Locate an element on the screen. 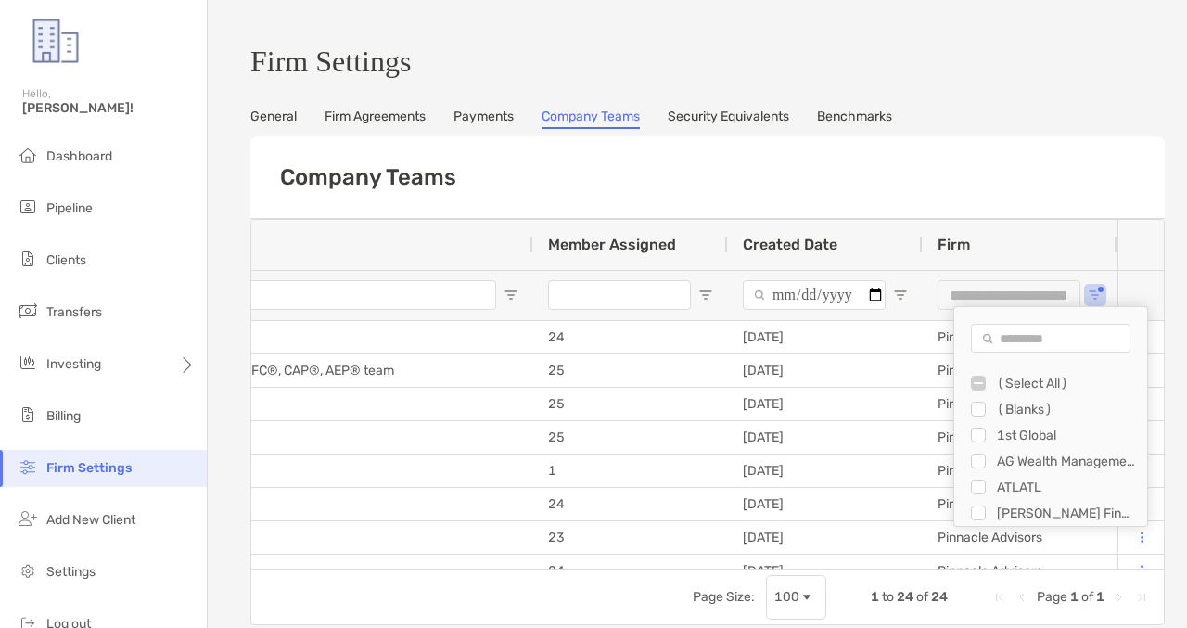 This screenshot has height=628, width=1187. a: Benchmarks is located at coordinates (854, 119).